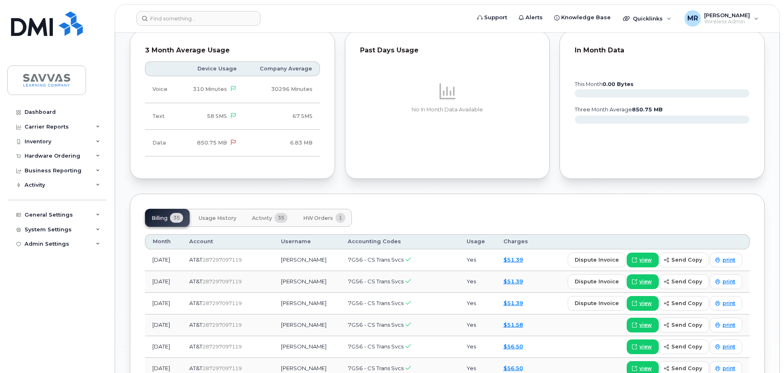 The height and width of the screenshot is (373, 784). What do you see at coordinates (647, 18) in the screenshot?
I see `span: Quicklinks` at bounding box center [647, 18].